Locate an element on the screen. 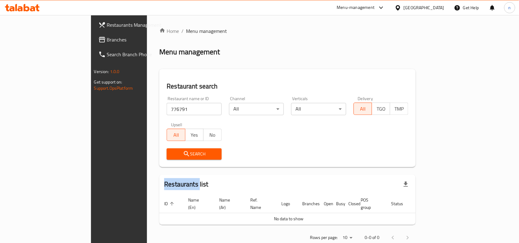 This screenshot has width=519, height=243. a: Support.OpsPlatform is located at coordinates (113, 88).